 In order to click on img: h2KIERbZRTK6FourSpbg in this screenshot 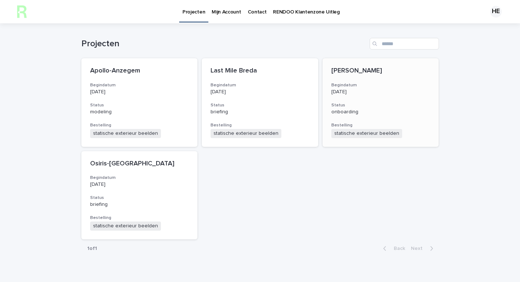, I will do `click(22, 12)`.